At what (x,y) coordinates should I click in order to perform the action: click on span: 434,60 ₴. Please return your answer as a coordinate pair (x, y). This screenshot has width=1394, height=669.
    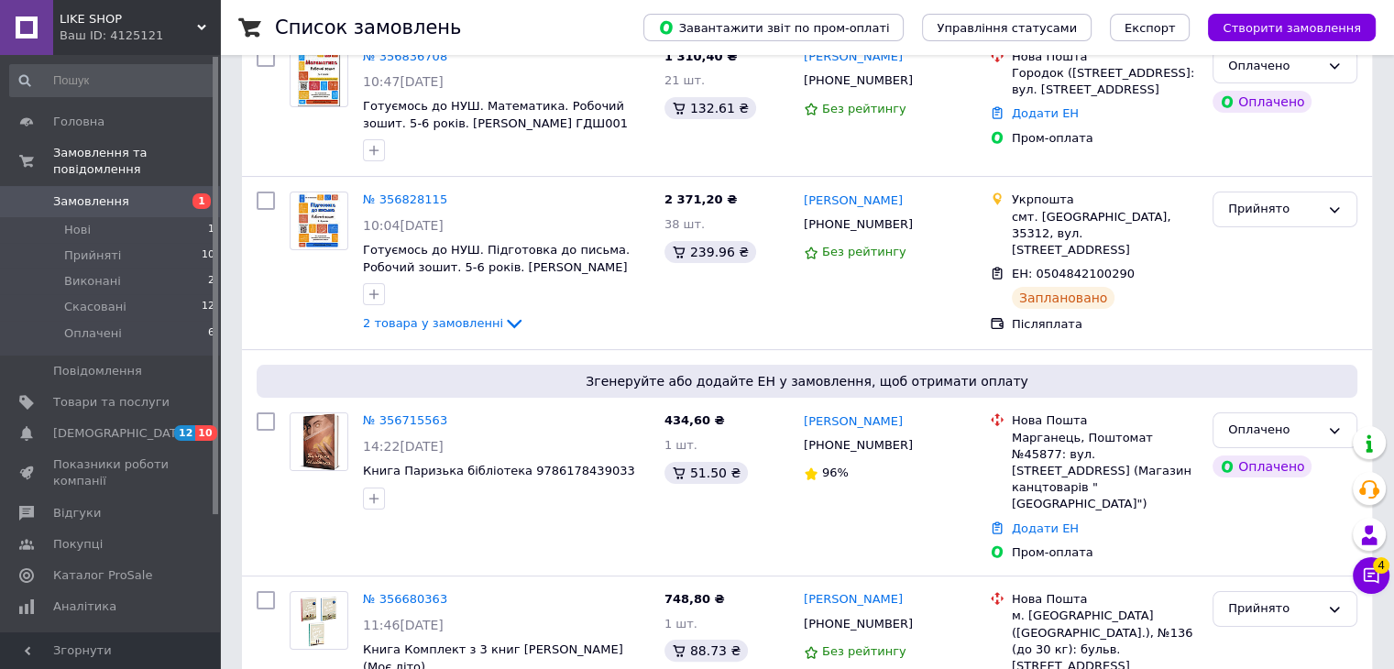
    Looking at the image, I should click on (695, 420).